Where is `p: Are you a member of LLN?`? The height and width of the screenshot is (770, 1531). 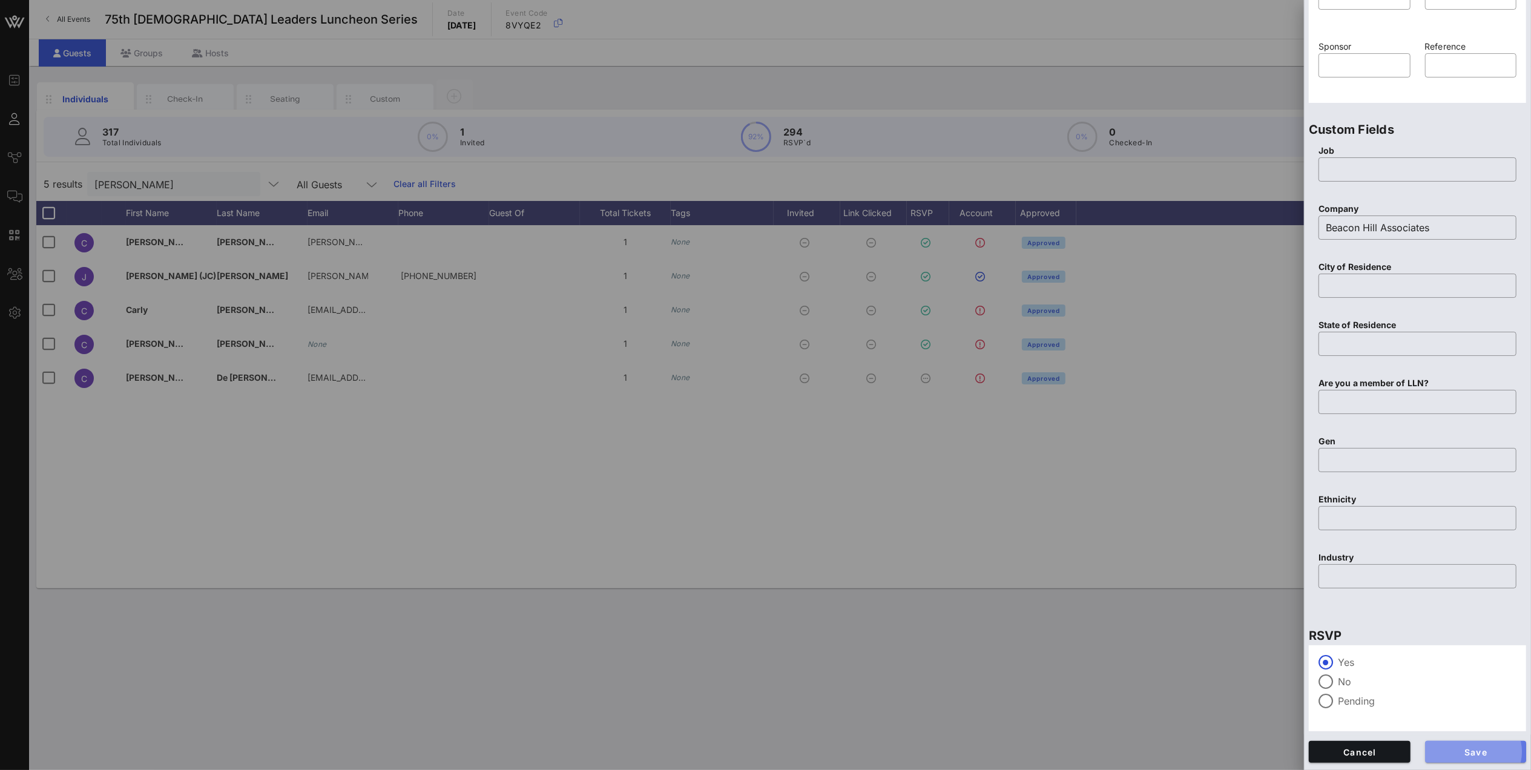 p: Are you a member of LLN? is located at coordinates (1417, 383).